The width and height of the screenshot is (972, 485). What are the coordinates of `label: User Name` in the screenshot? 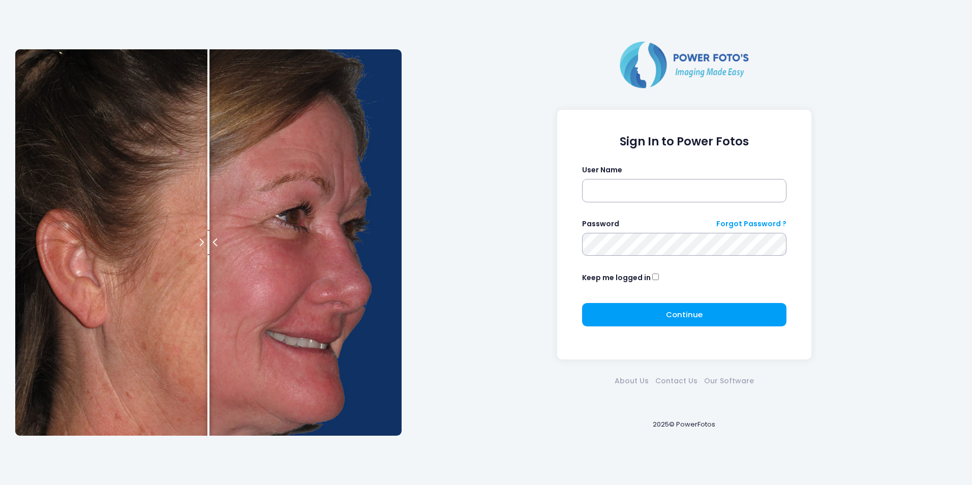 It's located at (602, 170).